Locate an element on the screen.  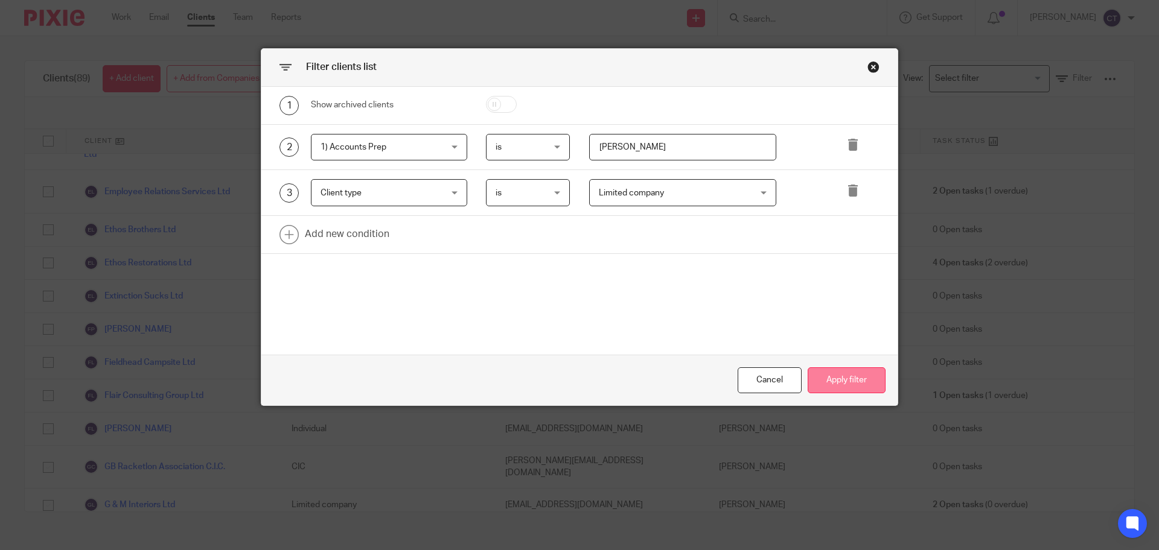
div: 3 is located at coordinates (289, 193).